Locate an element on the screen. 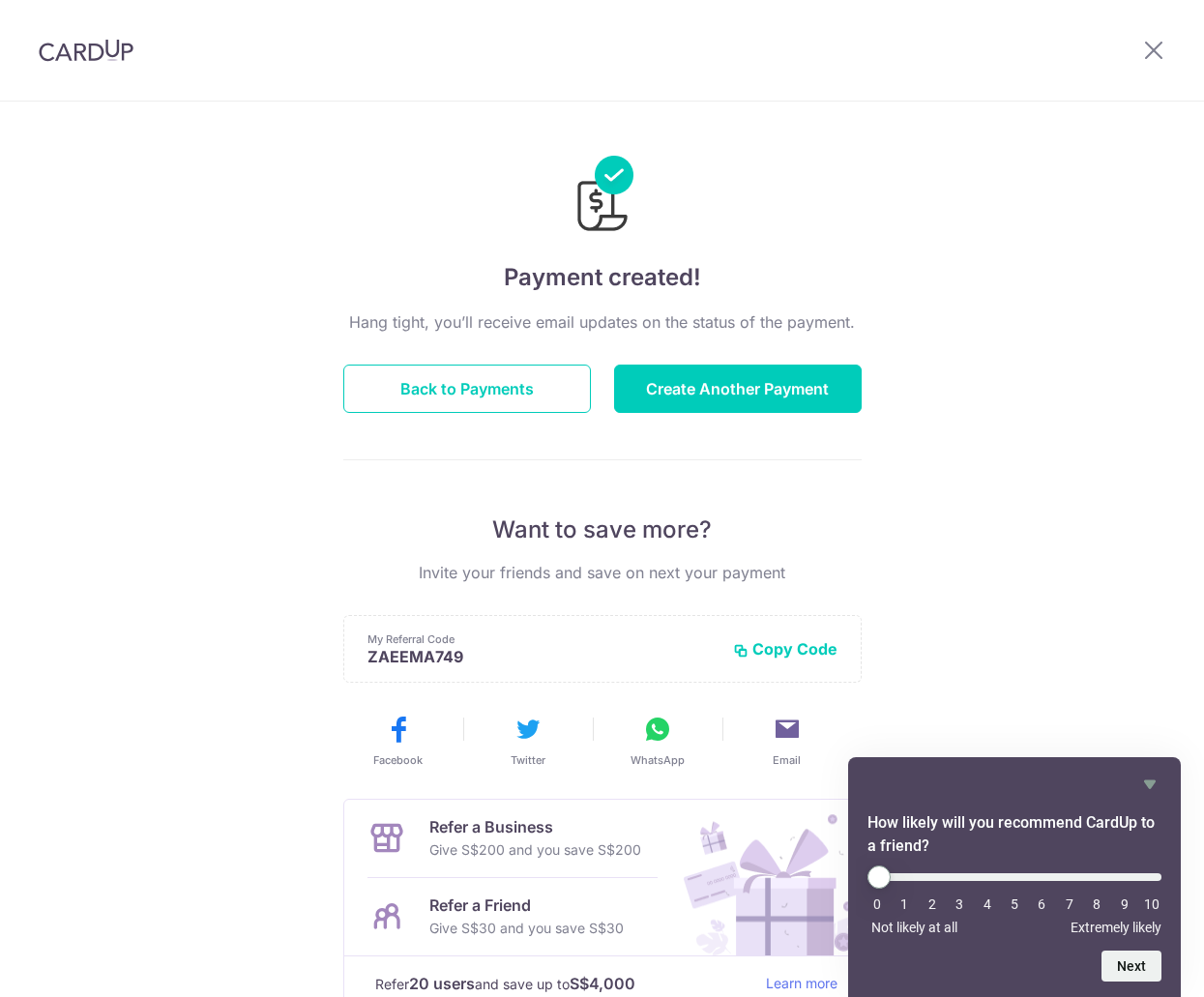  li: 0 is located at coordinates (878, 904).